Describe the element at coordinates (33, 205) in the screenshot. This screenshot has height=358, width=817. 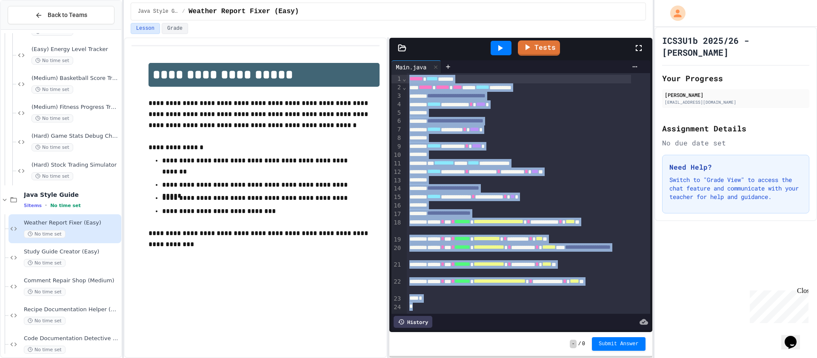
I see `span: 5 items` at that location.